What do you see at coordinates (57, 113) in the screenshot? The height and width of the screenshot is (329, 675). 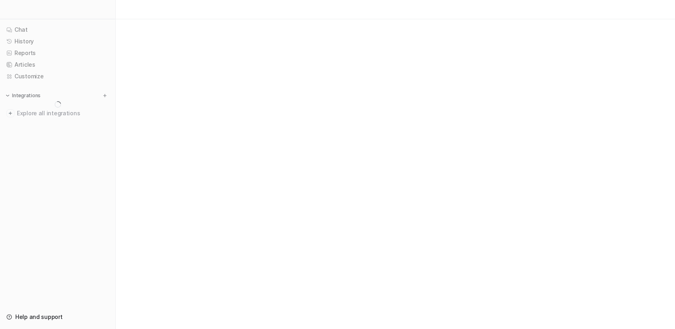 I see `a: Explore all integrations` at bounding box center [57, 113].